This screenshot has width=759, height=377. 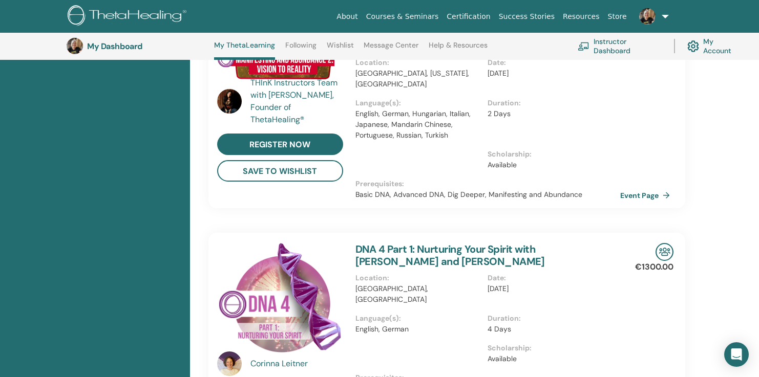 What do you see at coordinates (617, 16) in the screenshot?
I see `a: Store` at bounding box center [617, 16].